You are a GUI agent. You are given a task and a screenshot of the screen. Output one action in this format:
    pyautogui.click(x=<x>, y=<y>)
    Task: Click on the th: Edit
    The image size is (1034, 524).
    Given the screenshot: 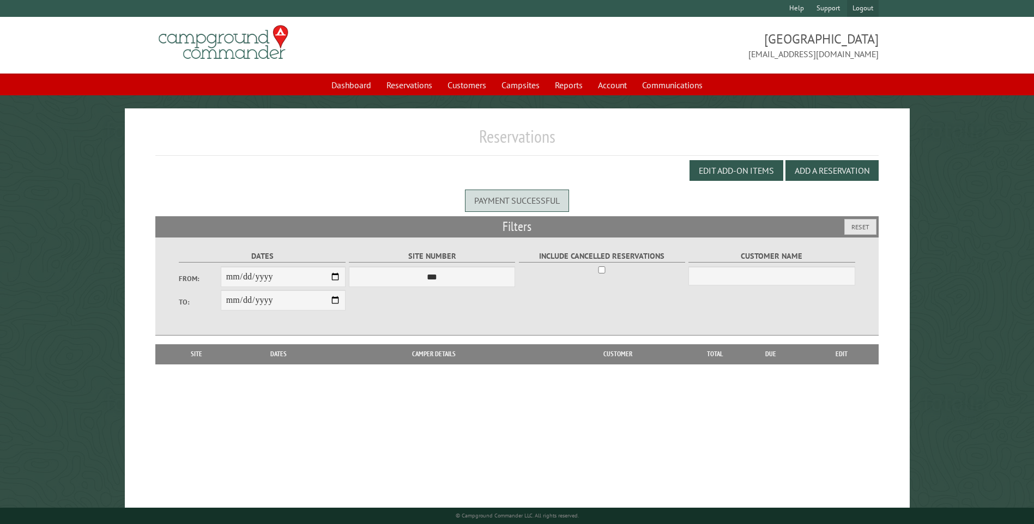 What is the action you would take?
    pyautogui.click(x=842, y=354)
    